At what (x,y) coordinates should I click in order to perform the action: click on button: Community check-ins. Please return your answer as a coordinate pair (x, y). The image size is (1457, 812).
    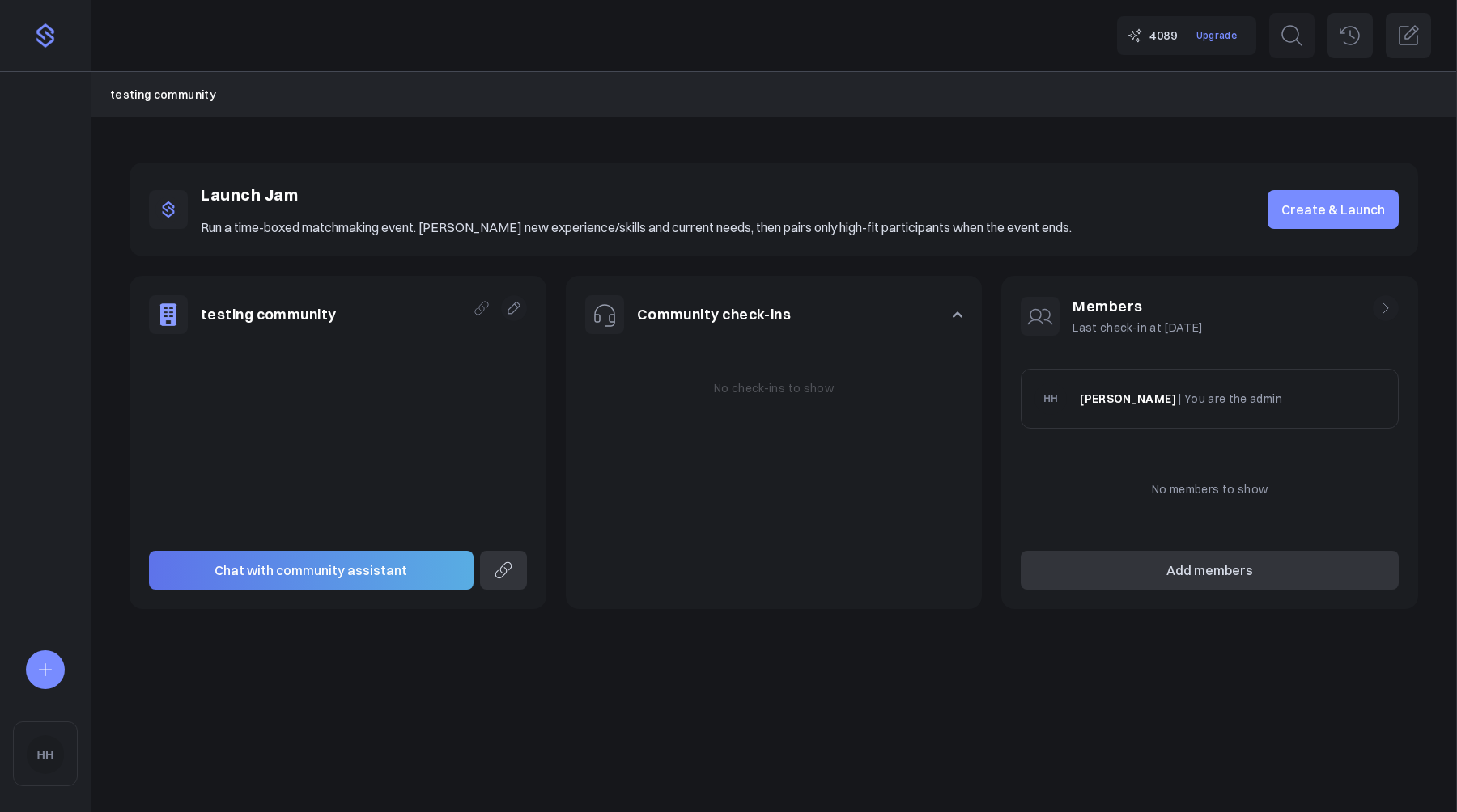
    Looking at the image, I should click on (774, 315).